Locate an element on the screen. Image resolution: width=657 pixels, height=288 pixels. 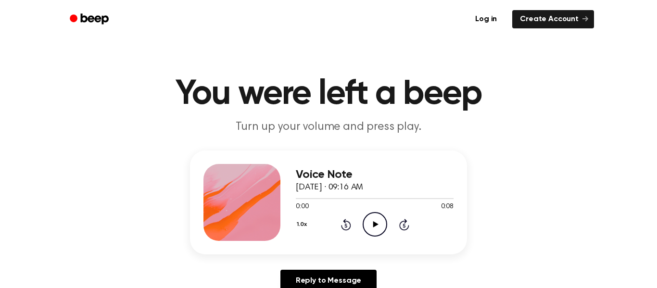
span: 0:00 is located at coordinates (302, 207).